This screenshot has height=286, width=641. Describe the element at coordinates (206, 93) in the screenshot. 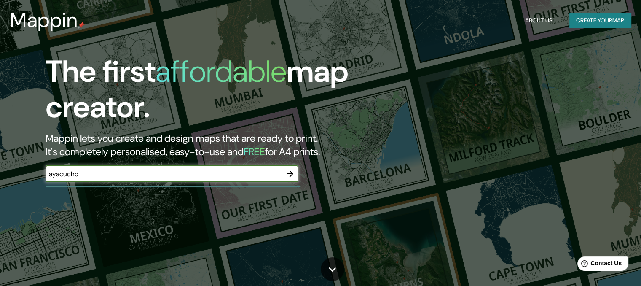

I see `h1: The first map creator.` at that location.